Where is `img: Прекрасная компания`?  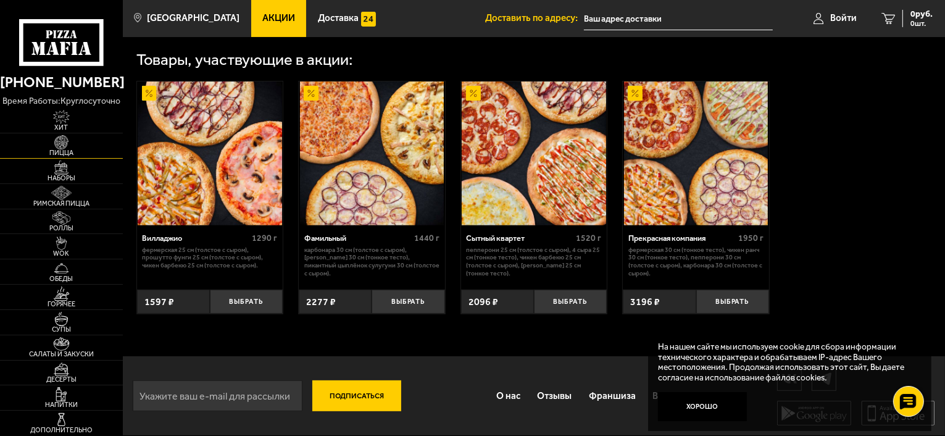
img: Прекрасная компания is located at coordinates (696, 154).